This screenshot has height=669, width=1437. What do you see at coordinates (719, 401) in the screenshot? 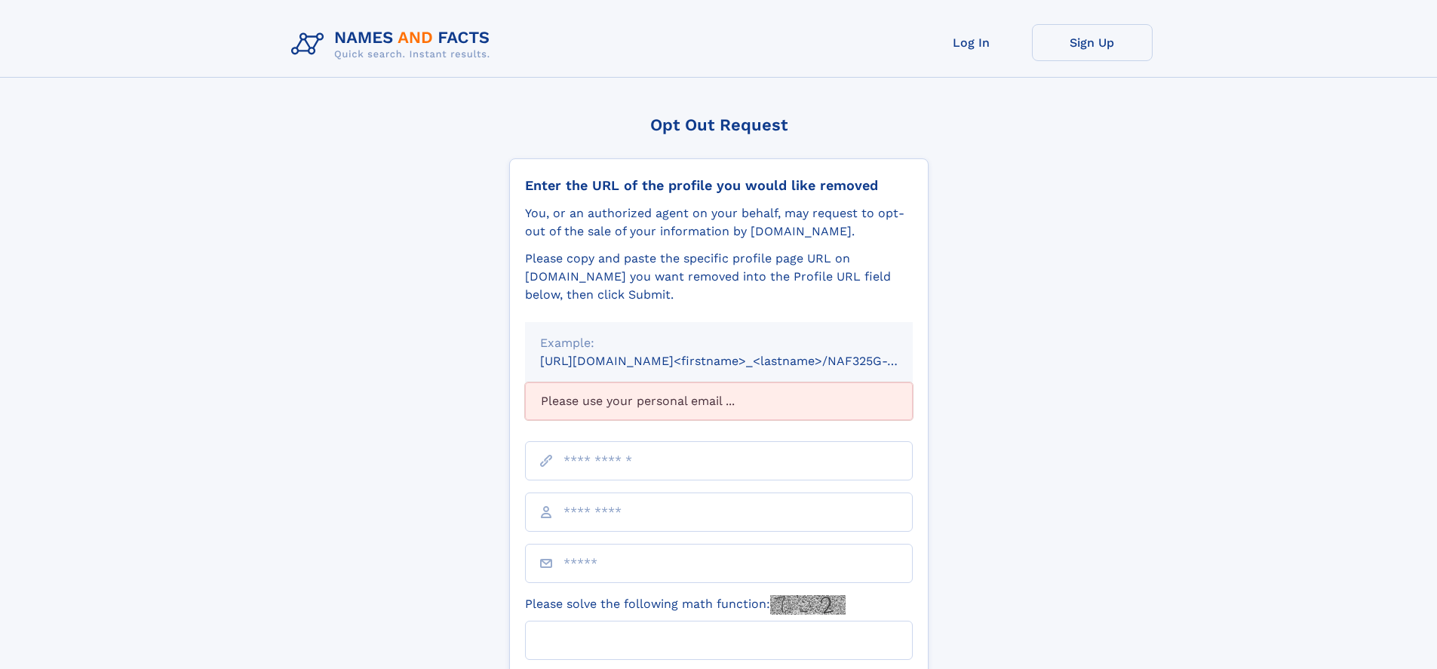
I see `div: Please use your personal email ...` at bounding box center [719, 401].